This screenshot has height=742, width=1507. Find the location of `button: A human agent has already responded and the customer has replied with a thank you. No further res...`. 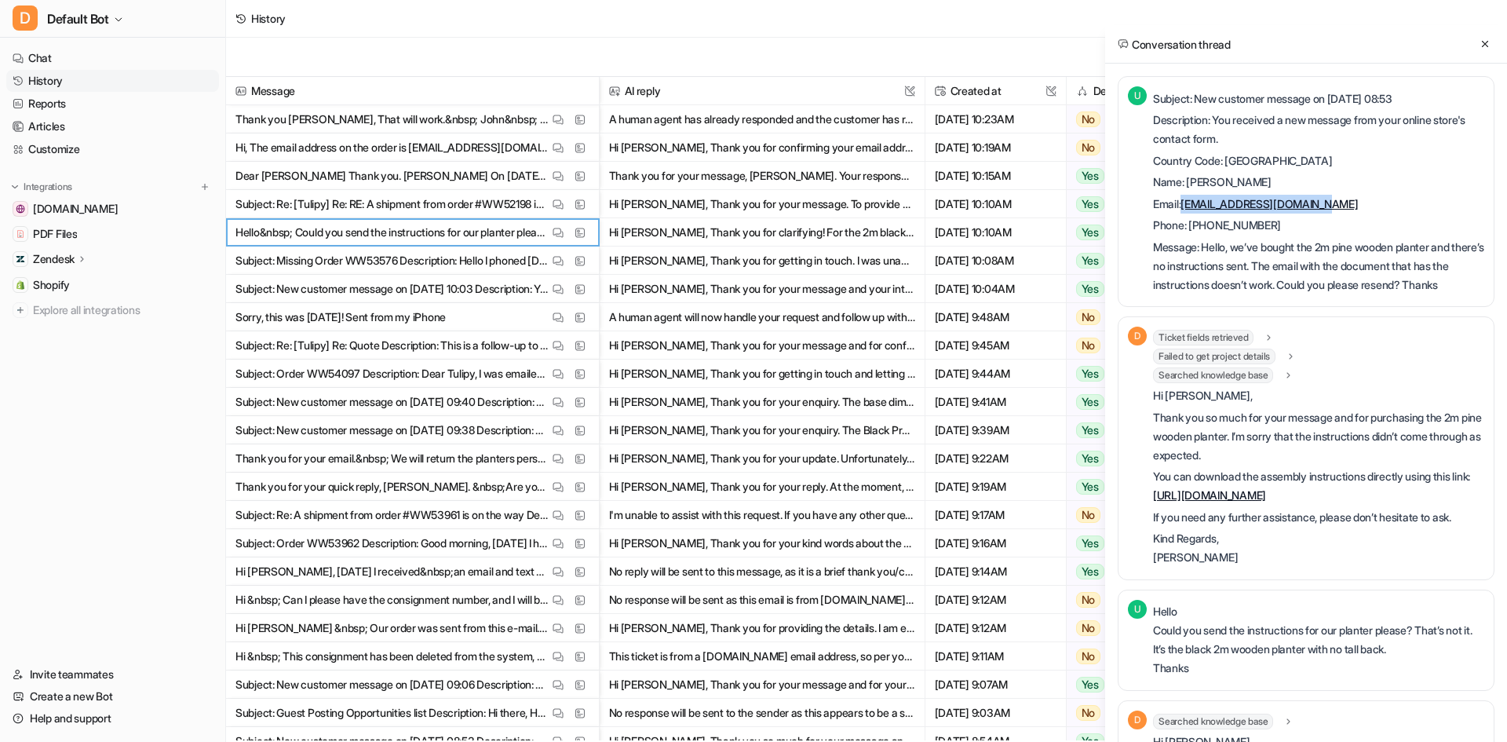

button: A human agent has already responded and the customer has replied with a thank you. No further res... is located at coordinates (762, 119).